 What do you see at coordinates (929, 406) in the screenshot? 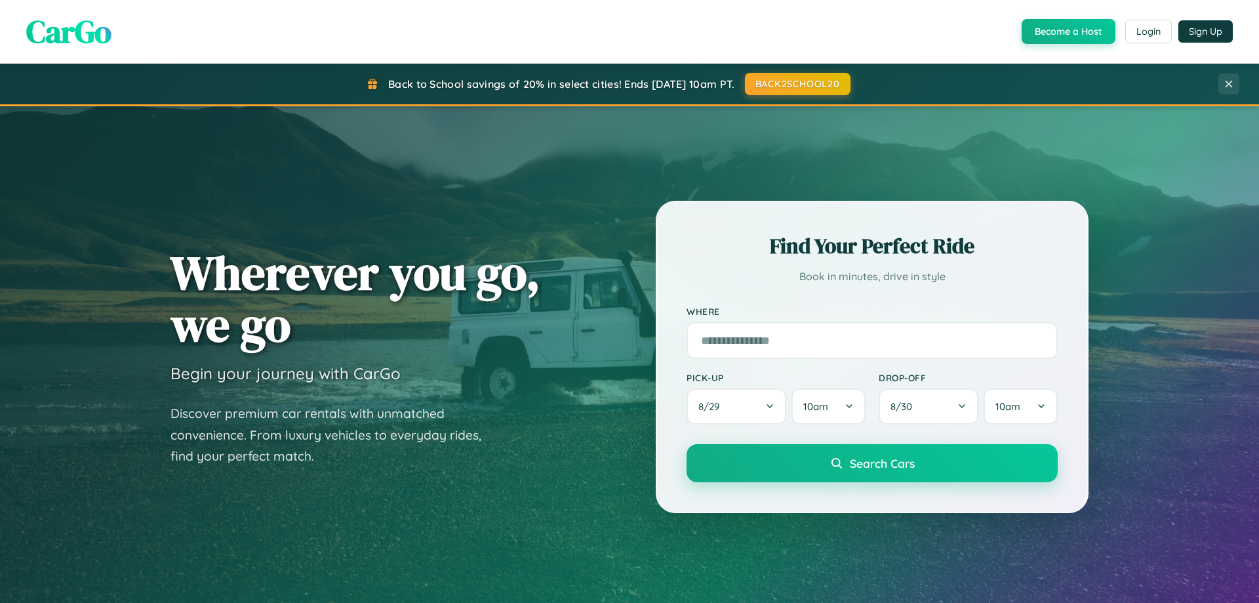
I see `button: 8/30` at bounding box center [929, 406].